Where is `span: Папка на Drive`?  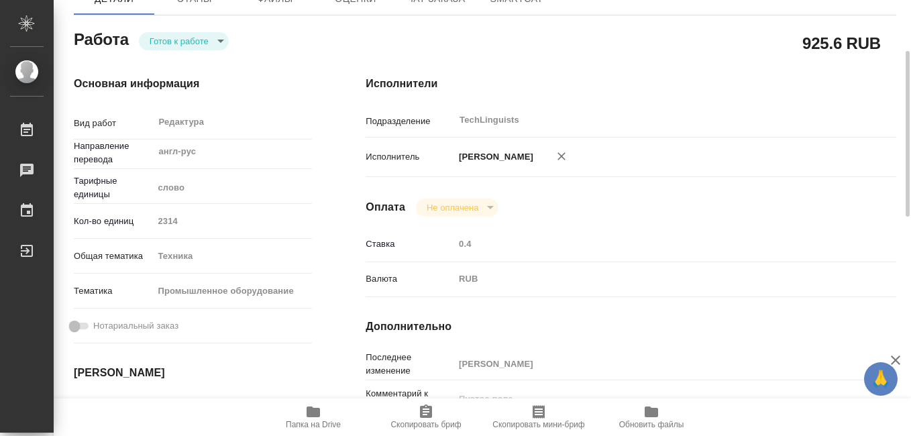
span: Папка на Drive is located at coordinates (313, 425).